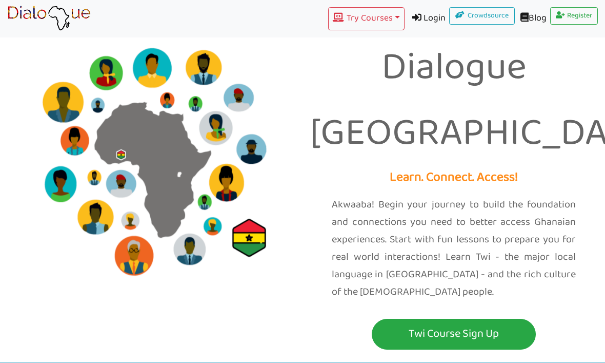 This screenshot has width=605, height=363. What do you see at coordinates (533, 18) in the screenshot?
I see `a: Blog` at bounding box center [533, 18].